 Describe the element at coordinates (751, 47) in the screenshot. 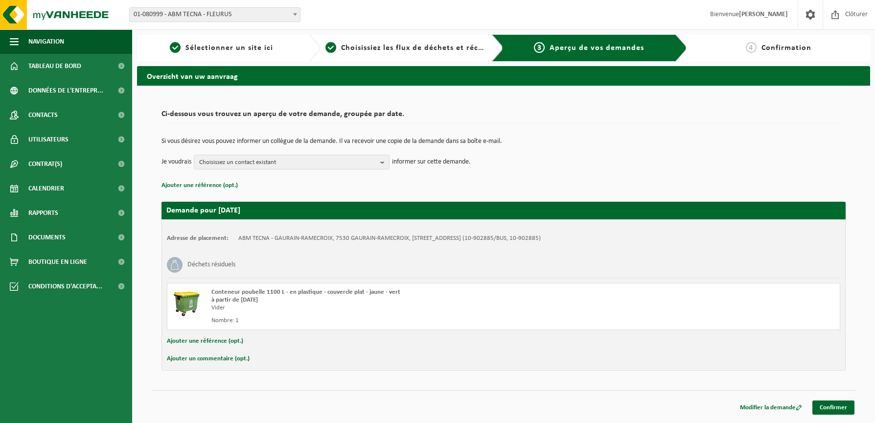

I see `span: 4` at that location.